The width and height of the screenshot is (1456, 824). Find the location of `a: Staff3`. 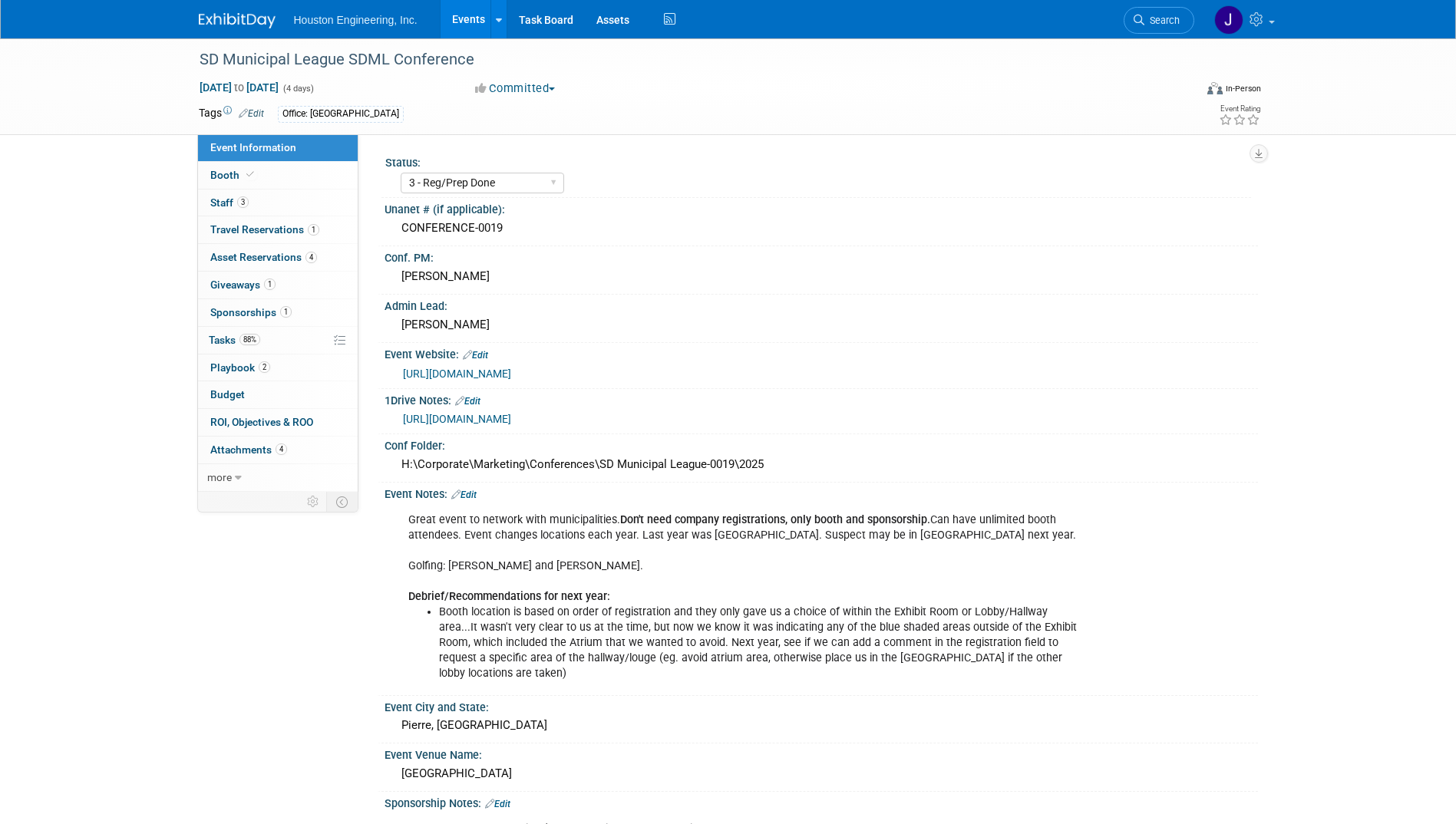

a: Staff3 is located at coordinates (278, 202).